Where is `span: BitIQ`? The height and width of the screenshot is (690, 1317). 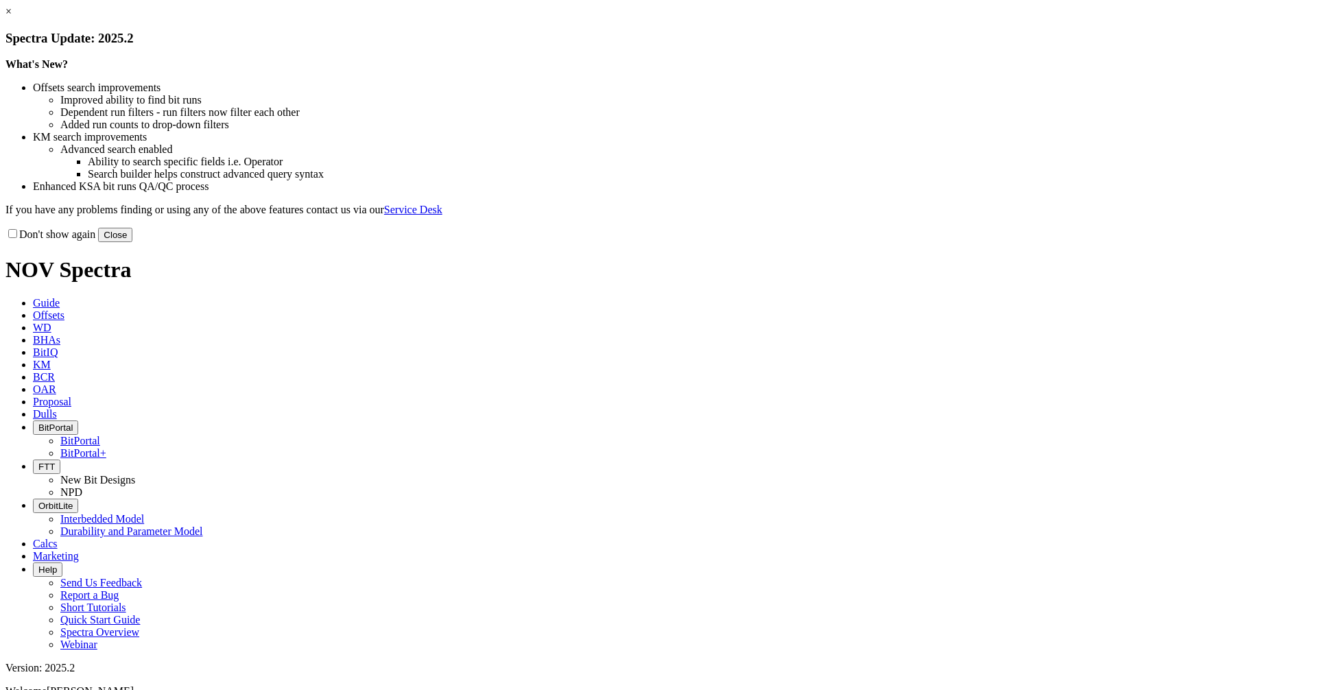
span: BitIQ is located at coordinates (45, 352).